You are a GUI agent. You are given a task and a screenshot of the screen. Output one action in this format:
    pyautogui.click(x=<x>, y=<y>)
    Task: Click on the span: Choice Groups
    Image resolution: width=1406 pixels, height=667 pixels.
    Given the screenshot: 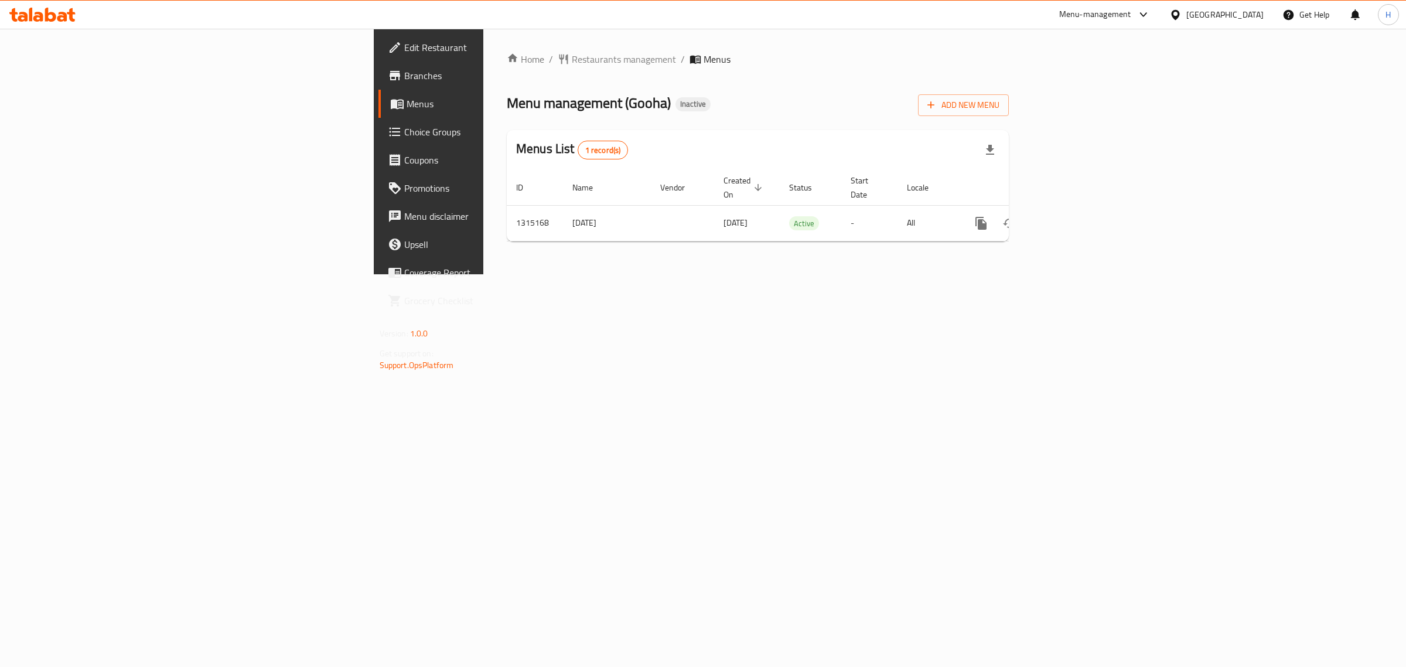 What is the action you would take?
    pyautogui.click(x=501, y=132)
    